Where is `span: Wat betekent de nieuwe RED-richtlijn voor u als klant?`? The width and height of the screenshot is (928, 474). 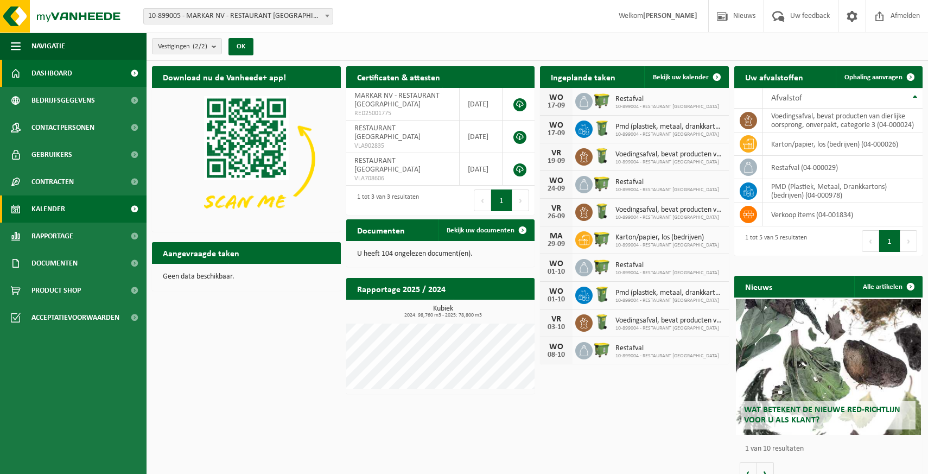 span: Wat betekent de nieuwe RED-richtlijn voor u als klant? is located at coordinates (822, 414).